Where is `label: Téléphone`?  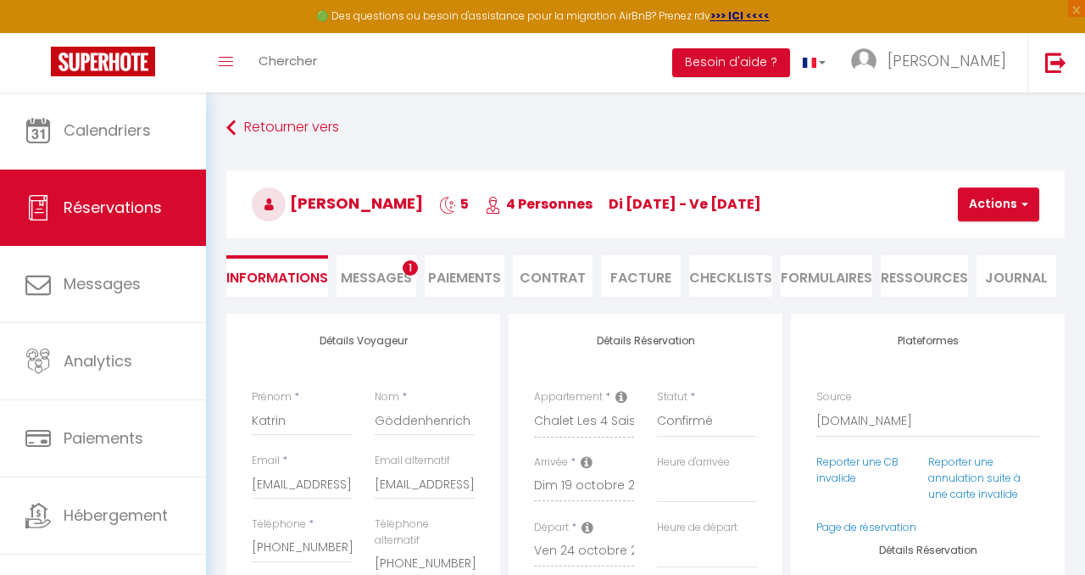 label: Téléphone is located at coordinates (279, 524).